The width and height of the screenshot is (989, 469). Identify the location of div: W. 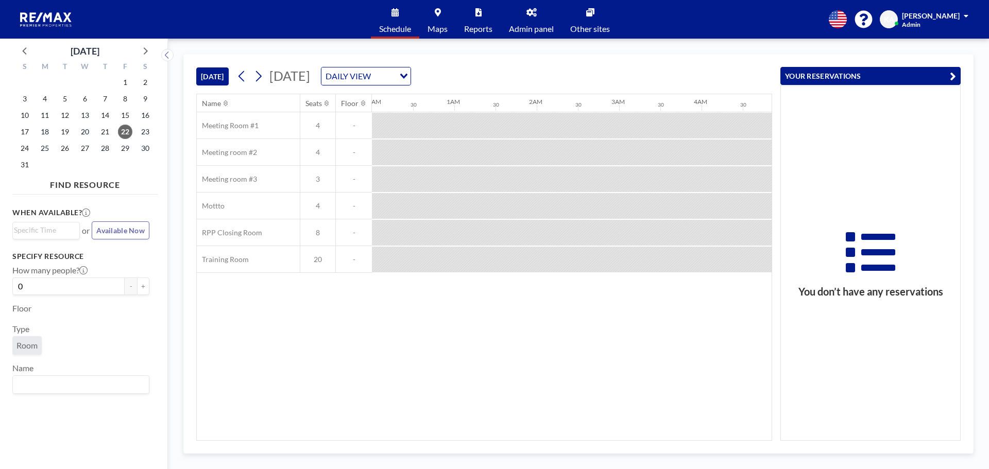
(85, 67).